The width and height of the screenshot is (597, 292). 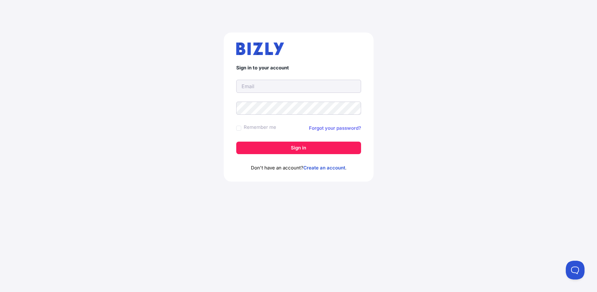 I want to click on label: Remember me, so click(x=260, y=127).